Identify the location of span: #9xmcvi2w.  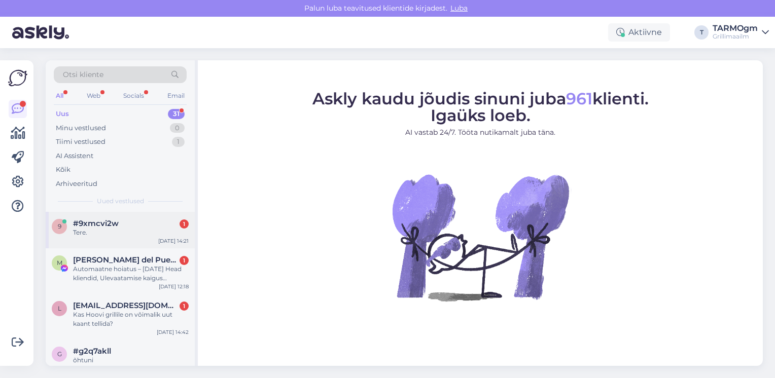
(96, 224).